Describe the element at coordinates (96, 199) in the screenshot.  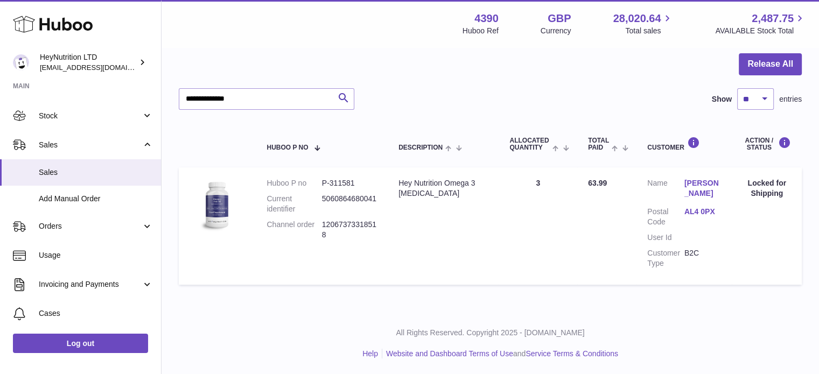
I see `span: Add Manual Order` at that location.